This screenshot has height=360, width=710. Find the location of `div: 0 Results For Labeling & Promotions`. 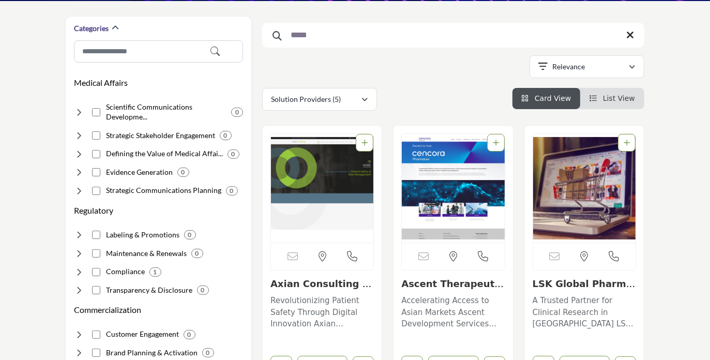

div: 0 Results For Labeling & Promotions is located at coordinates (190, 235).